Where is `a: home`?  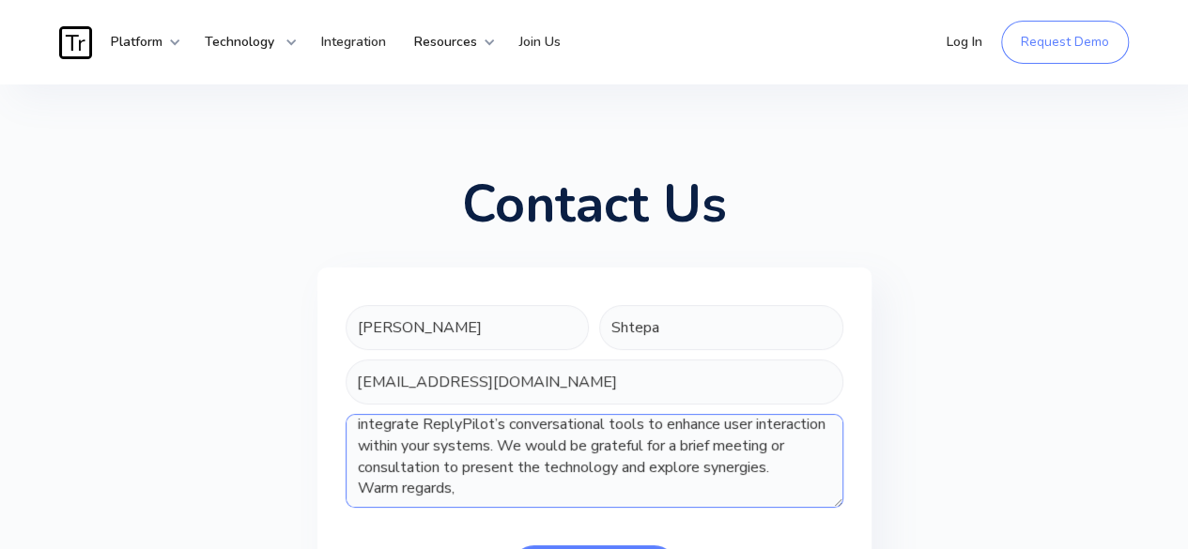 a: home is located at coordinates (78, 42).